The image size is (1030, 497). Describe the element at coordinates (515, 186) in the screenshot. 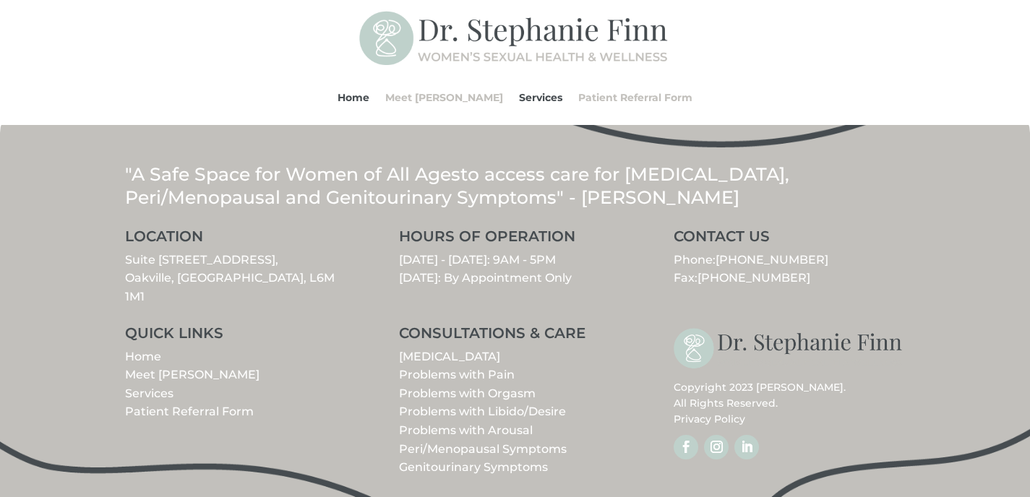

I see `p: "A Safe Space for Women of All Ages` at that location.